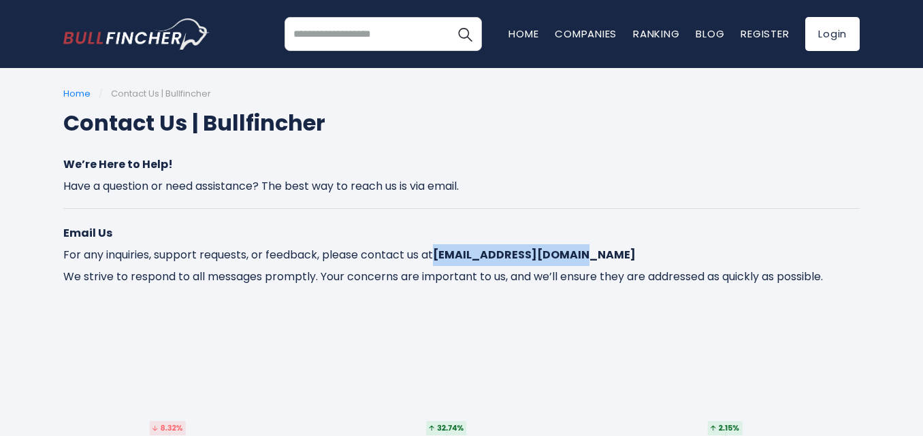  Describe the element at coordinates (465, 34) in the screenshot. I see `button: Search` at that location.